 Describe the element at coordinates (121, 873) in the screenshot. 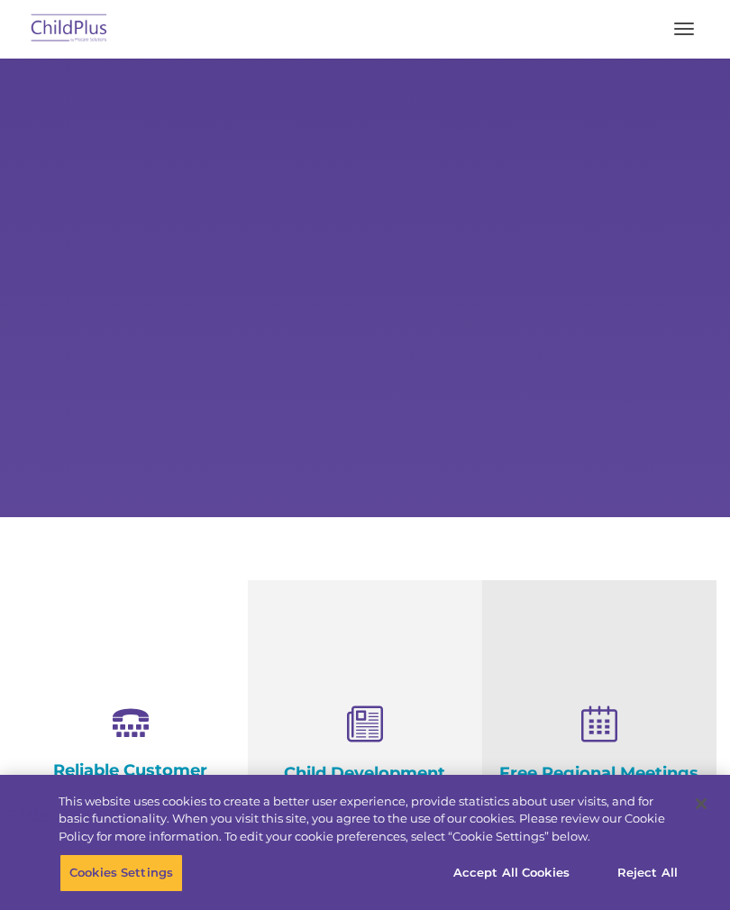

I see `button: Cookies Settings` at that location.